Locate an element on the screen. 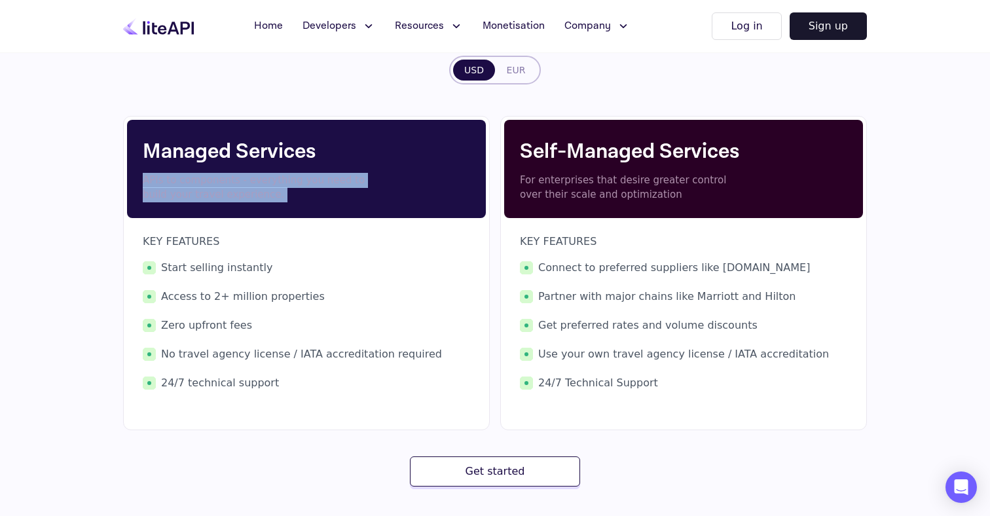  span: Access to 2+ million properties is located at coordinates (306, 296).